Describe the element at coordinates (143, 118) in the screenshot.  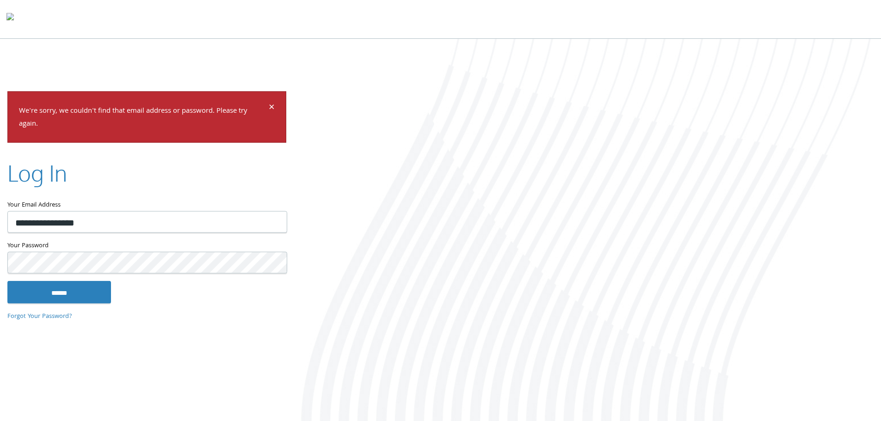
I see `p: We're sorry, we couldn't find that email address or password. Please try again.` at that location.